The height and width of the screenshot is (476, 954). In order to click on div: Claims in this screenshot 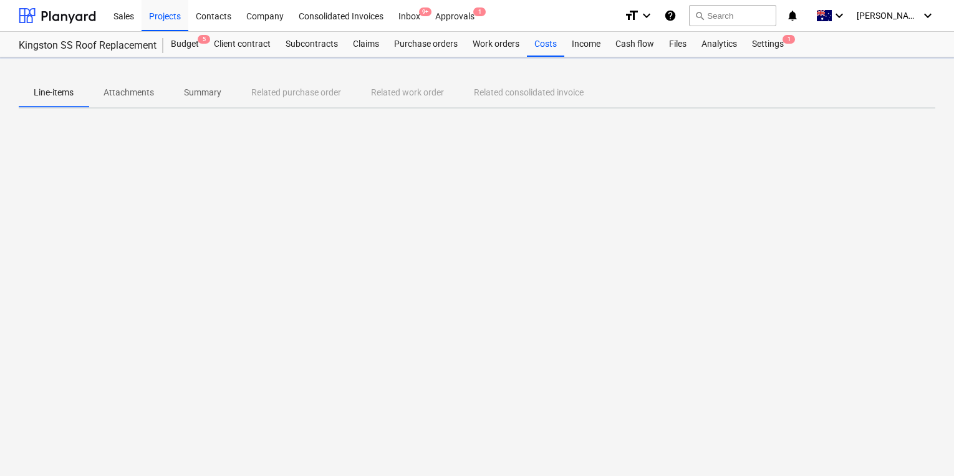, I will do `click(366, 44)`.